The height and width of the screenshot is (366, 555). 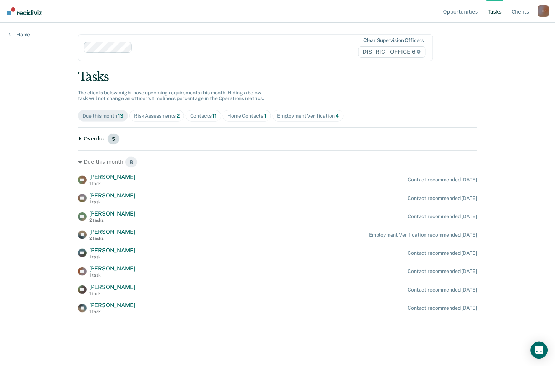 I want to click on div: B R, so click(x=544, y=11).